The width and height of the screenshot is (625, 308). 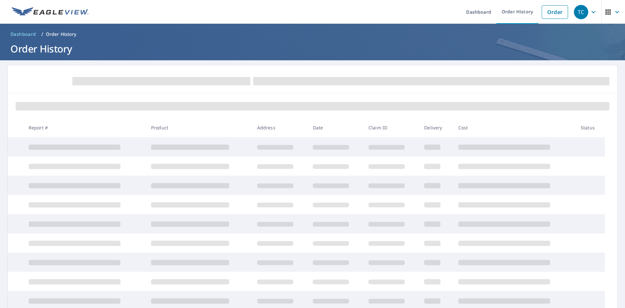 I want to click on th: Cost, so click(x=514, y=127).